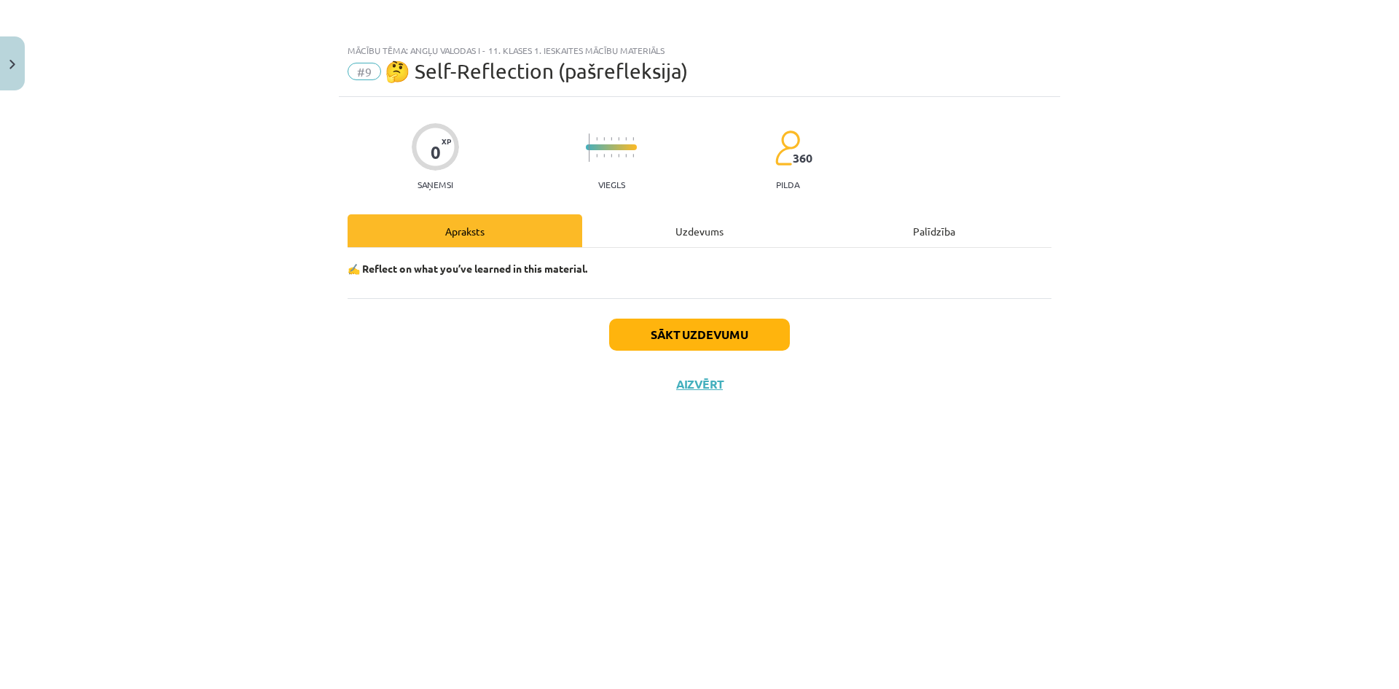 The width and height of the screenshot is (1399, 689). What do you see at coordinates (787, 148) in the screenshot?
I see `img: students-c634bb4e5e11cddfef0936a35e636f08e4e9abd3cc4e673bd6f9a4125e45ecb1.svg` at bounding box center [787, 148].